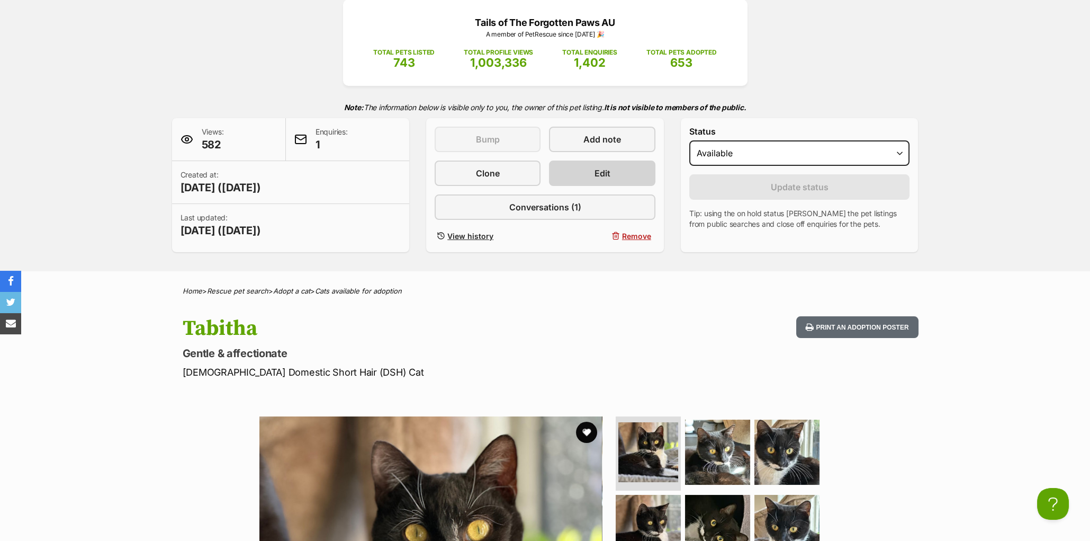 Image resolution: width=1090 pixels, height=541 pixels. I want to click on p: Views:, so click(213, 139).